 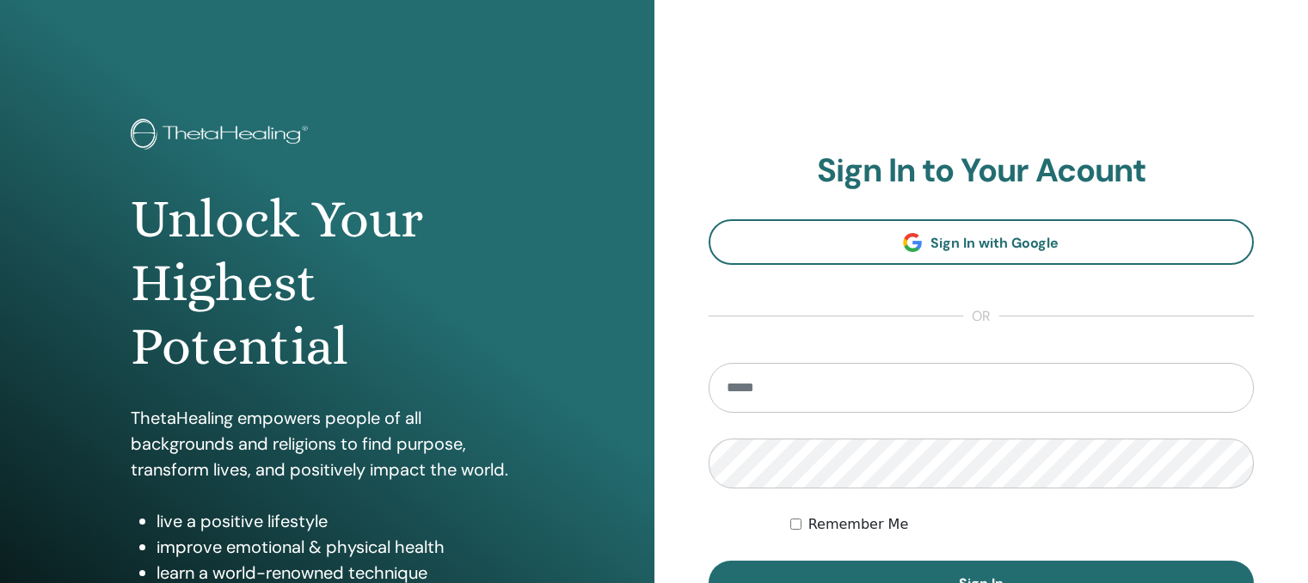 I want to click on h1: Unlock Your Highest Potential, so click(x=327, y=283).